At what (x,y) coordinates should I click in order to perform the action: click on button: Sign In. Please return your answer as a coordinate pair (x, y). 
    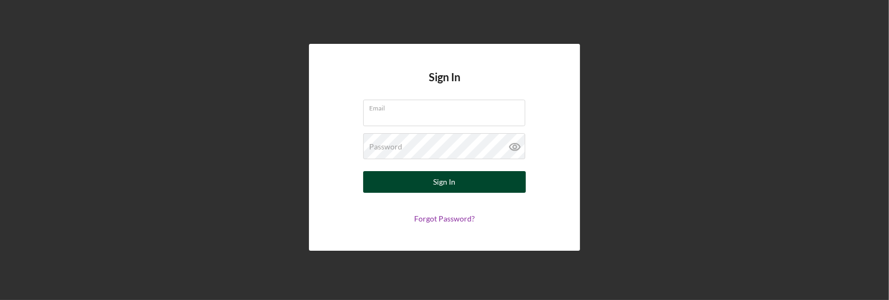
    Looking at the image, I should click on (445, 182).